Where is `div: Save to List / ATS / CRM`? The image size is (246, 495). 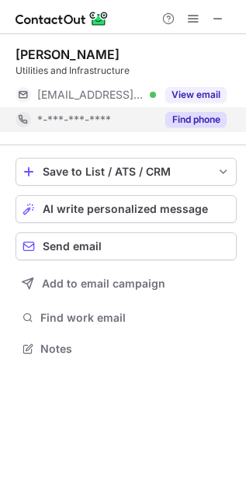 div: Save to List / ATS / CRM is located at coordinates (126, 172).